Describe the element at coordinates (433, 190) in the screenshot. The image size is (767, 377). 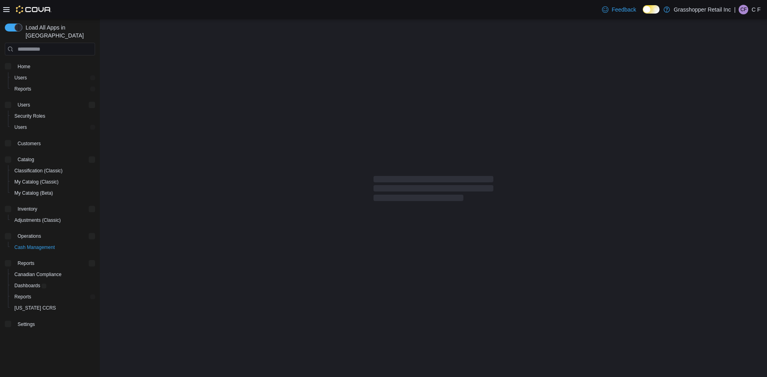
I see `span: Loading` at that location.